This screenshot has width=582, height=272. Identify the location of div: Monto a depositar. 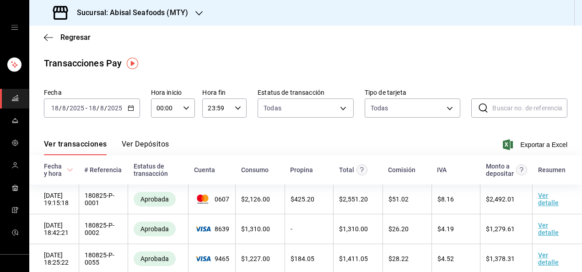
(500, 170).